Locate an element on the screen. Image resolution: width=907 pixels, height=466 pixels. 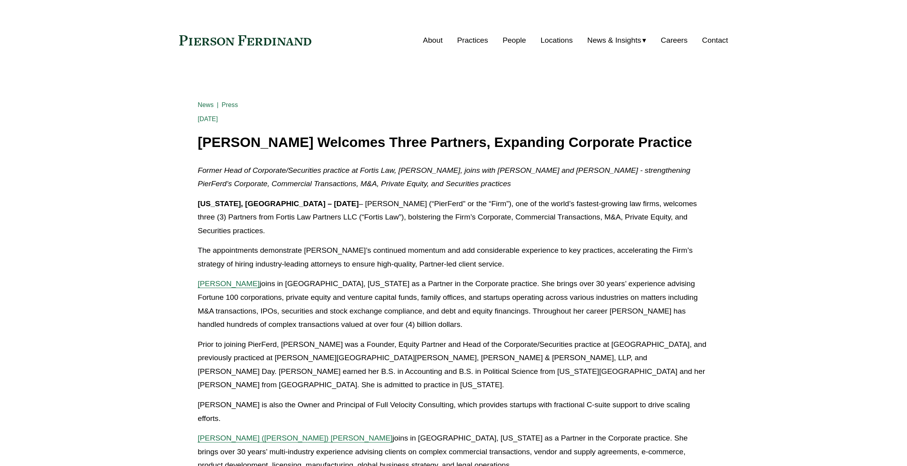
a: About is located at coordinates (433, 40).